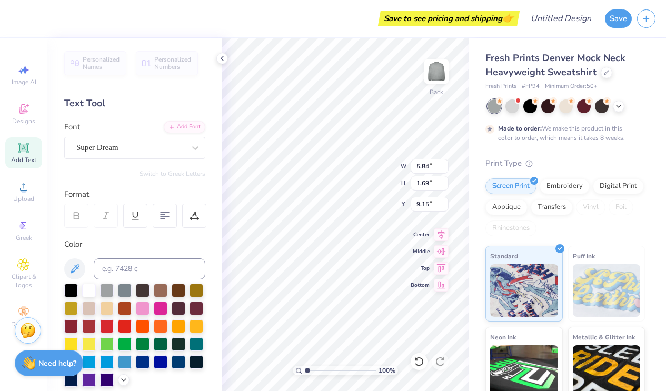  Describe the element at coordinates (135, 103) in the screenshot. I see `div: Text Tool` at that location.